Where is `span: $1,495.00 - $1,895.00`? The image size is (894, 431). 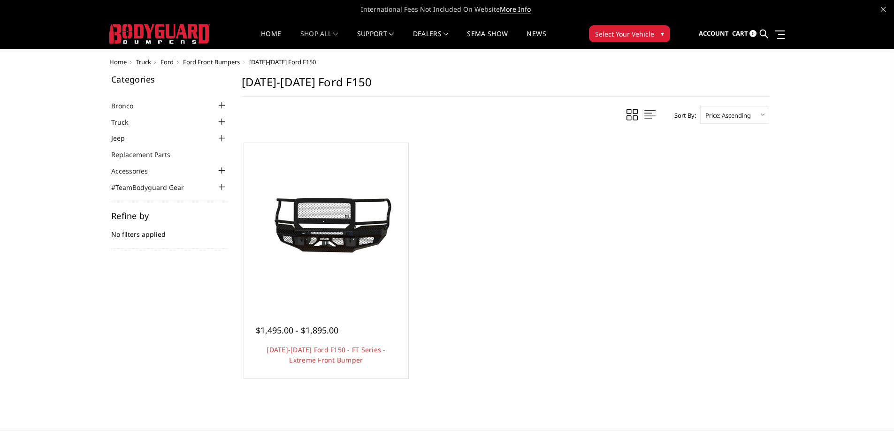
span: $1,495.00 - $1,895.00 is located at coordinates (297, 330).